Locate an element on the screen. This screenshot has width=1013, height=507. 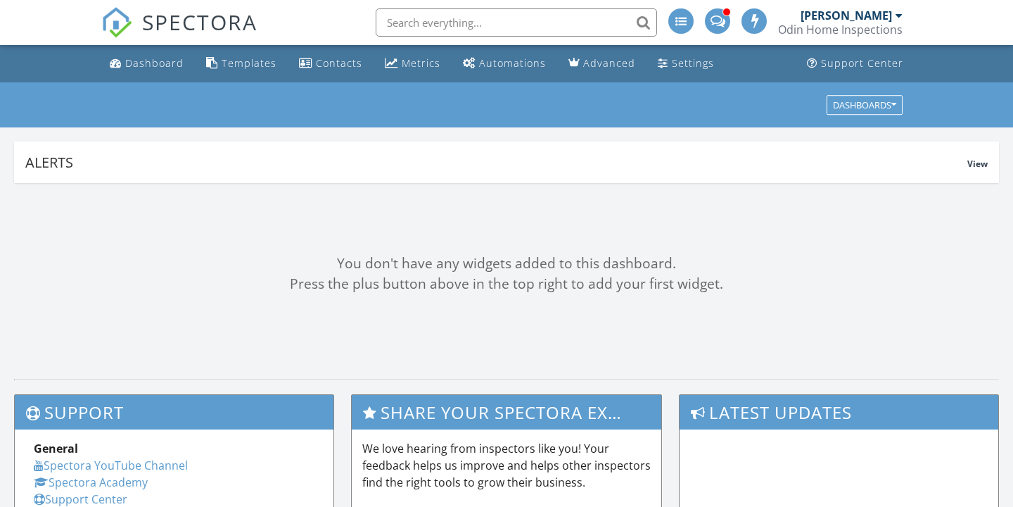
a: Dashboard is located at coordinates (146, 63).